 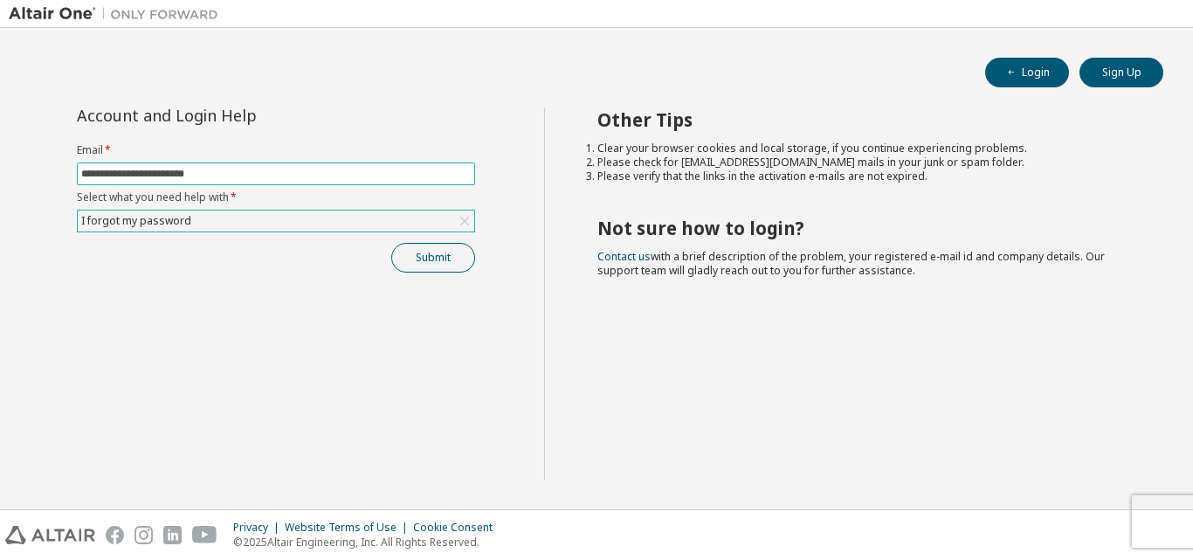 I want to click on label: Select what you need help with, so click(x=276, y=197).